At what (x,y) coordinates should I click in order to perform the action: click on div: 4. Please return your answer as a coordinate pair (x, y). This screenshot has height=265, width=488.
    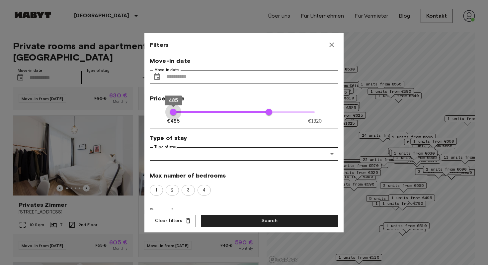
    Looking at the image, I should click on (204, 190).